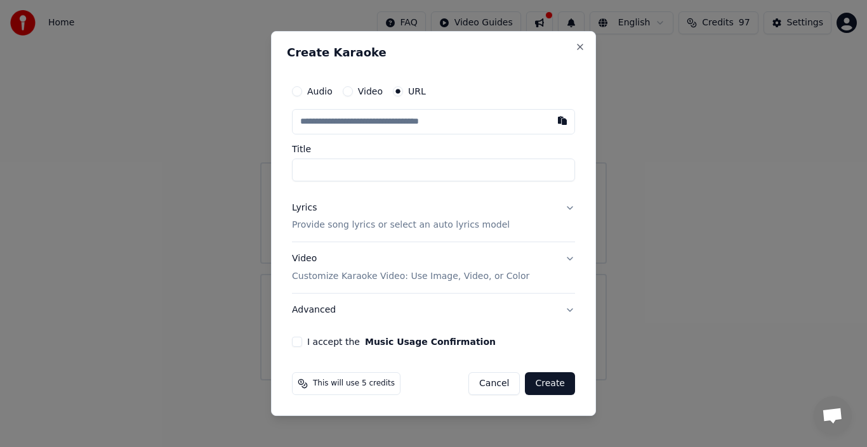 The image size is (867, 447). Describe the element at coordinates (433, 53) in the screenshot. I see `h2: Create Karaoke` at that location.